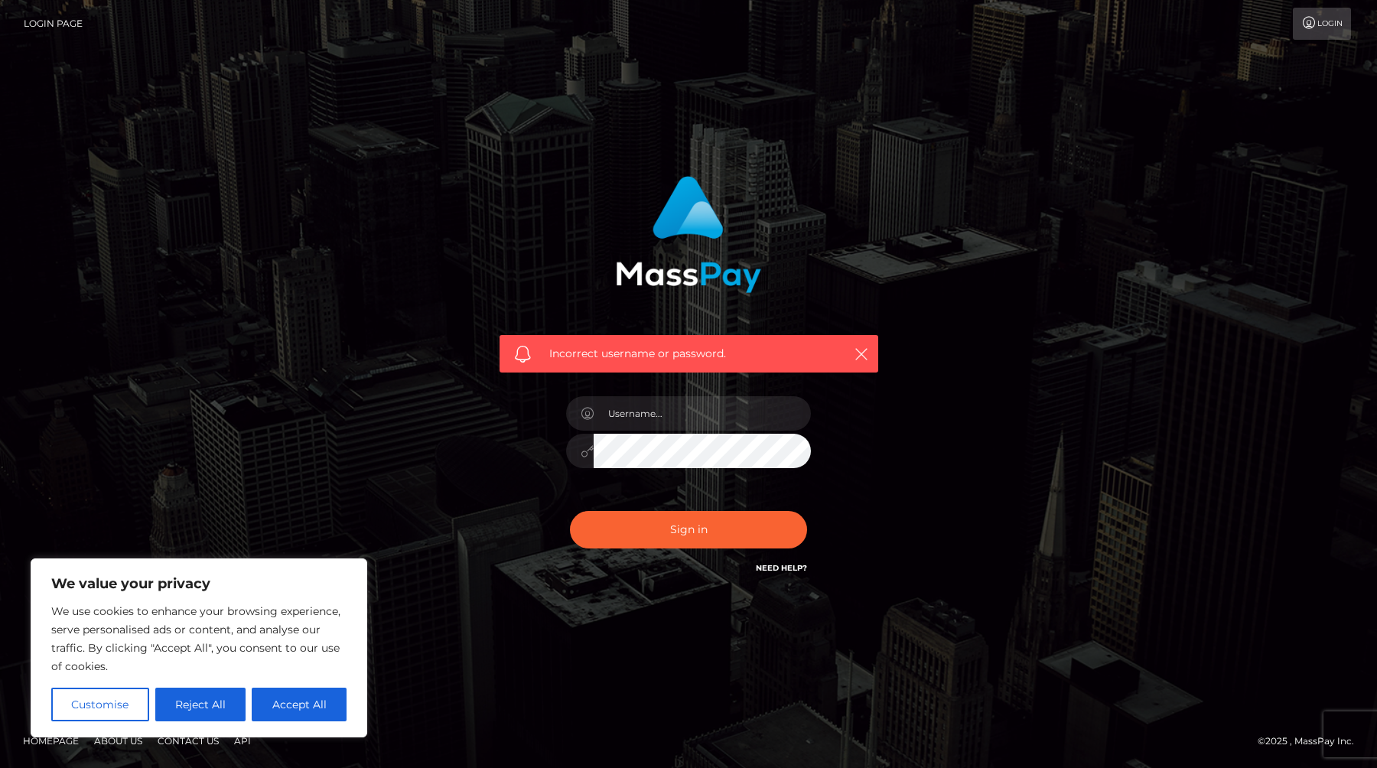 This screenshot has width=1377, height=768. I want to click on a: Login, so click(1321, 24).